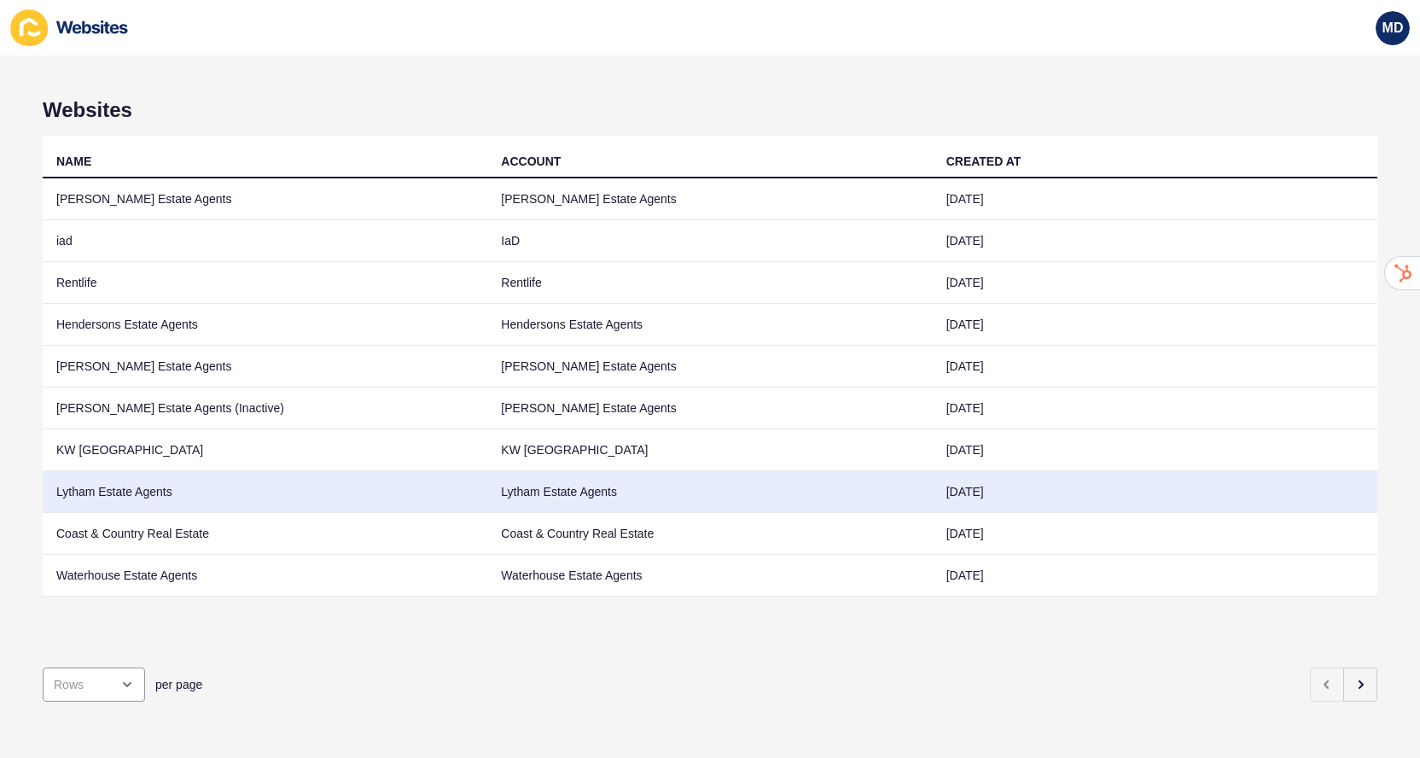  What do you see at coordinates (531, 161) in the screenshot?
I see `div: ACCOUNT` at bounding box center [531, 161].